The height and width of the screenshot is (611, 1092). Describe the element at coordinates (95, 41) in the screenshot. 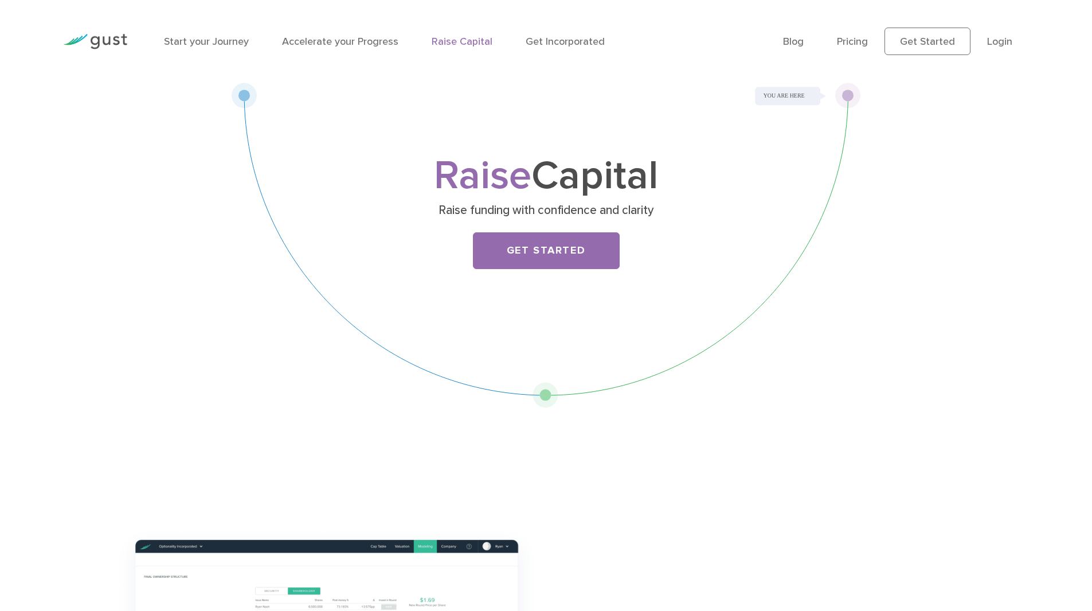

I see `img: Gust Logo` at that location.